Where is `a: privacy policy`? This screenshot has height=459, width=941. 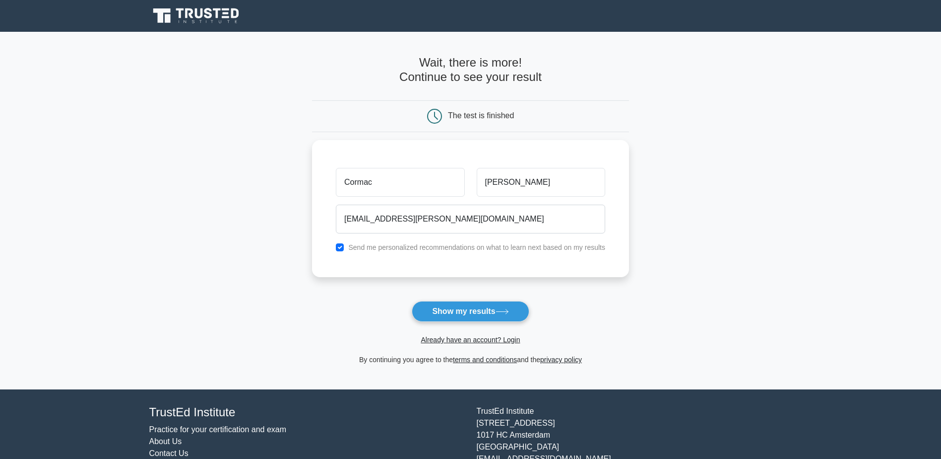
a: privacy policy is located at coordinates (561, 359).